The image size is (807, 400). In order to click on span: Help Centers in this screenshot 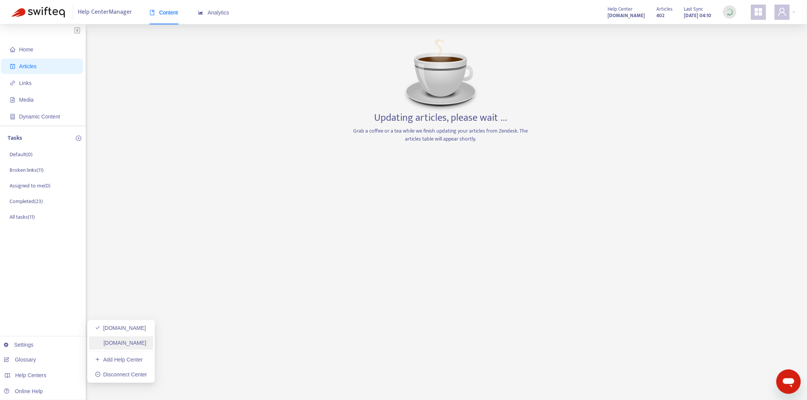, I will do `click(31, 375)`.